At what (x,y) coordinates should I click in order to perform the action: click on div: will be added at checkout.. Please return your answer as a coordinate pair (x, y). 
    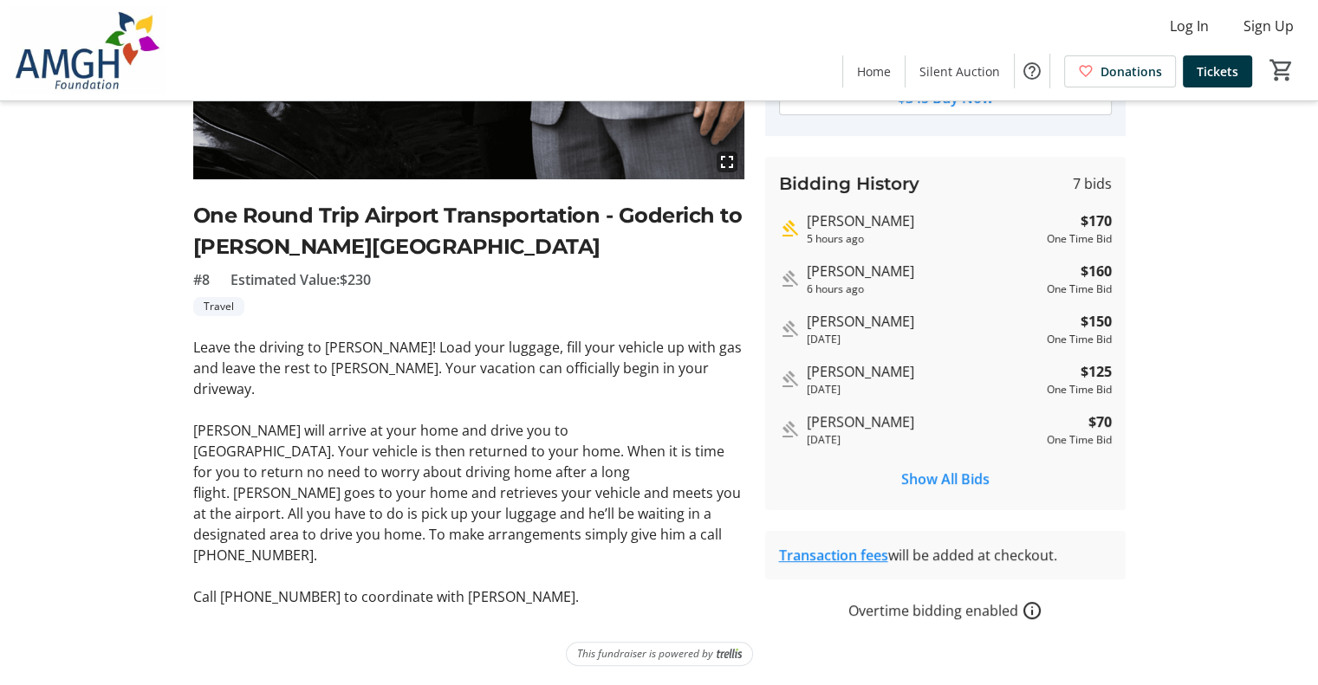
    Looking at the image, I should click on (945, 555).